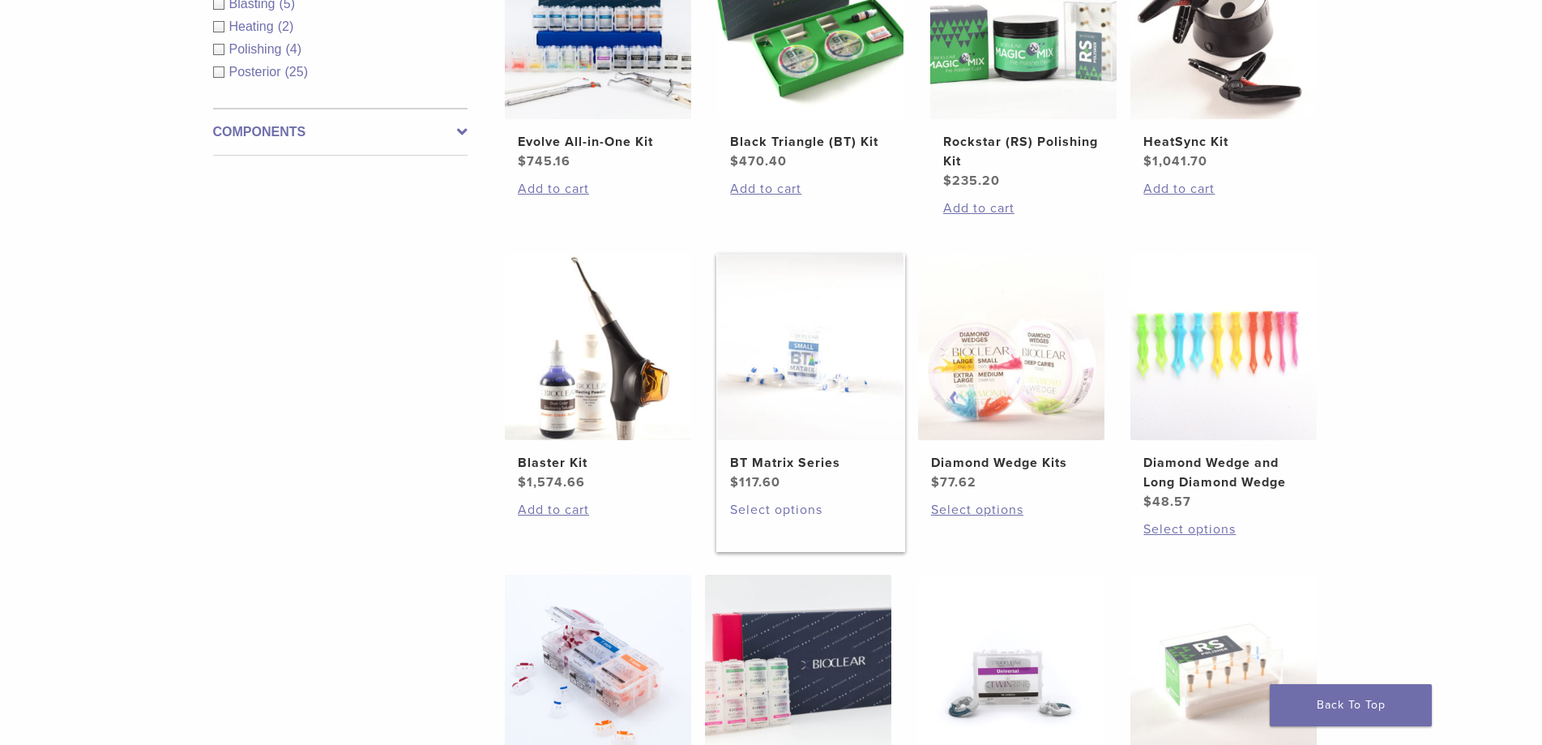 Image resolution: width=1542 pixels, height=745 pixels. I want to click on bdi: 1,041.70, so click(1175, 161).